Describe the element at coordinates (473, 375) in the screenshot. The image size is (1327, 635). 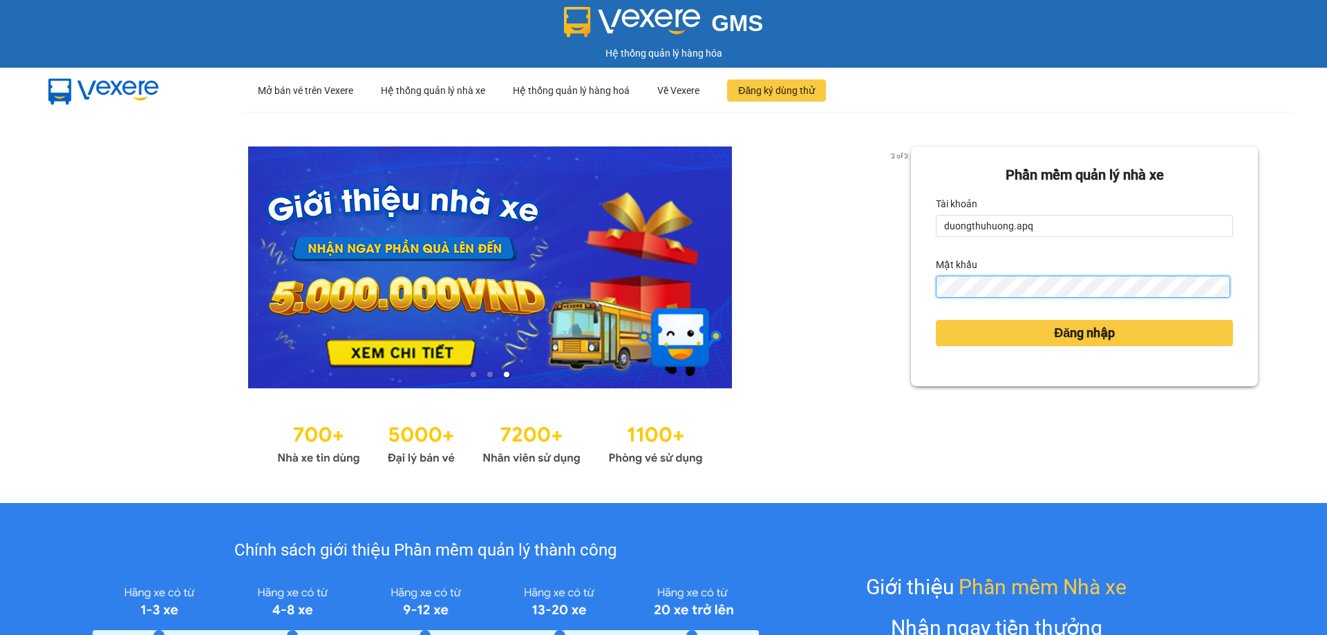
I see `li: slide item 1` at that location.